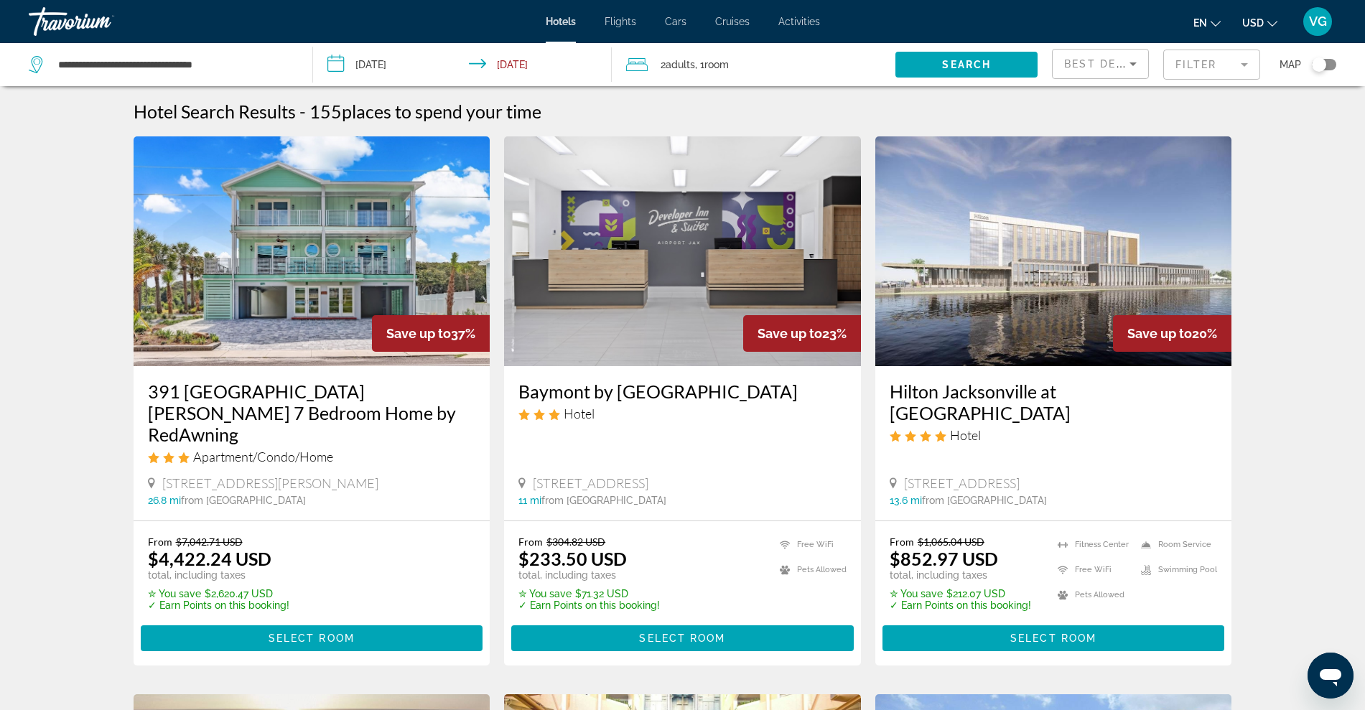 The height and width of the screenshot is (710, 1365). I want to click on a: Flights, so click(620, 22).